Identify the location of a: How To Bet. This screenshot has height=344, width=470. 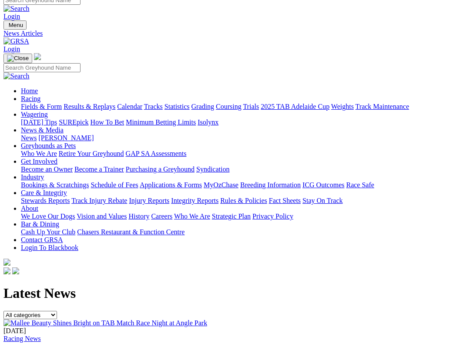
(108, 122).